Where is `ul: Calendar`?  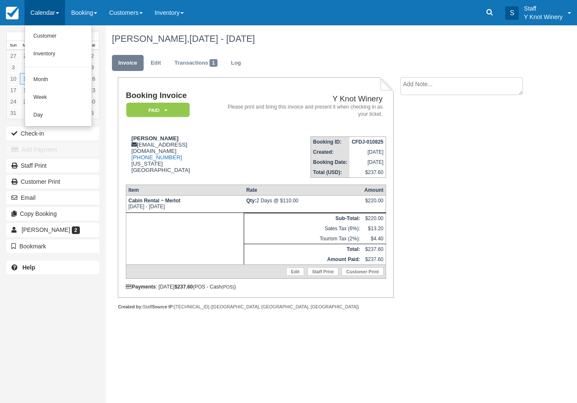
ul: Calendar is located at coordinates (58, 76).